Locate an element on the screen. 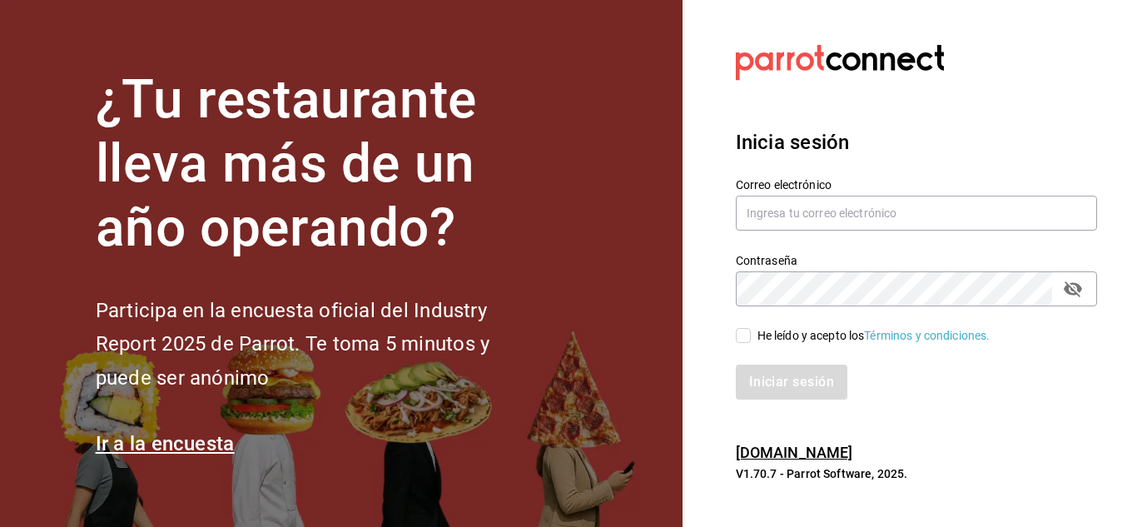 The height and width of the screenshot is (527, 1137). a: Ir a la encuesta is located at coordinates (165, 444).